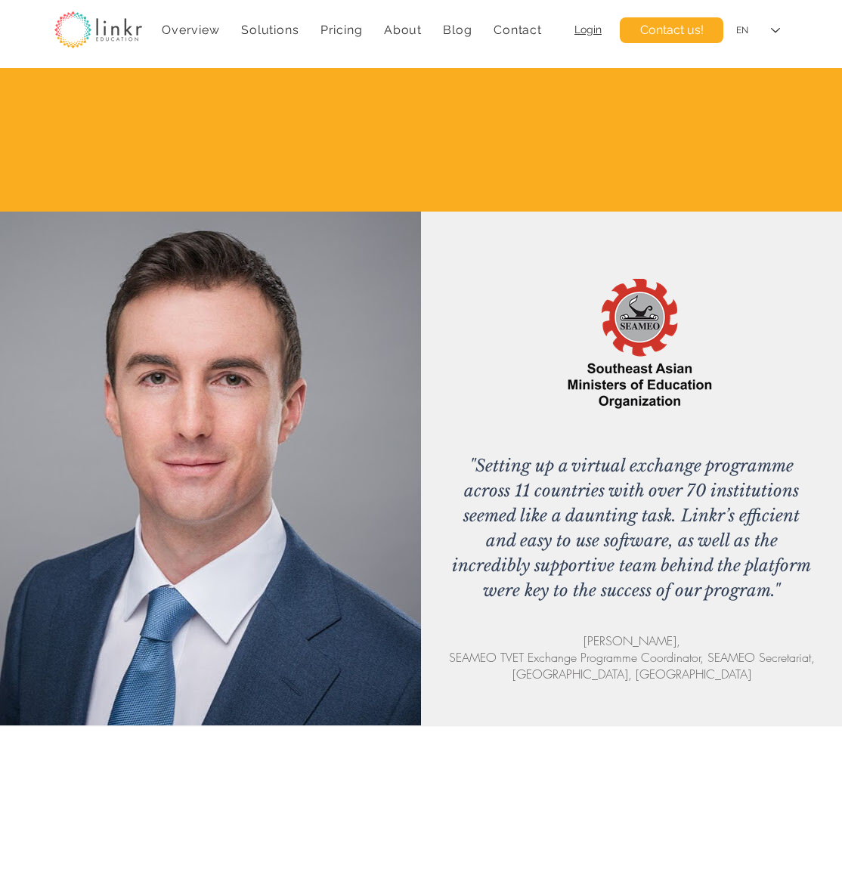 This screenshot has width=842, height=872. I want to click on span: Pricing, so click(342, 29).